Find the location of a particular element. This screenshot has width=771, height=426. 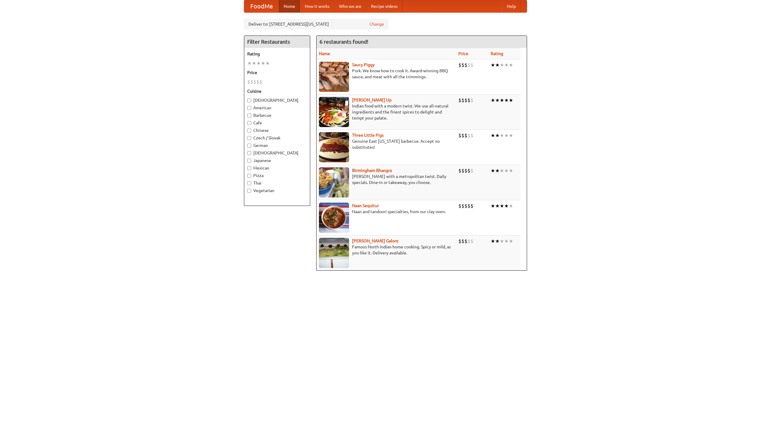

a: Birmingham Bhangra is located at coordinates (372, 171).